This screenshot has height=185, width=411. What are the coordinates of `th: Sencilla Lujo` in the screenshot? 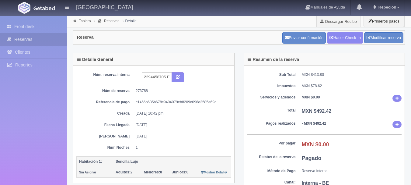 It's located at (172, 161).